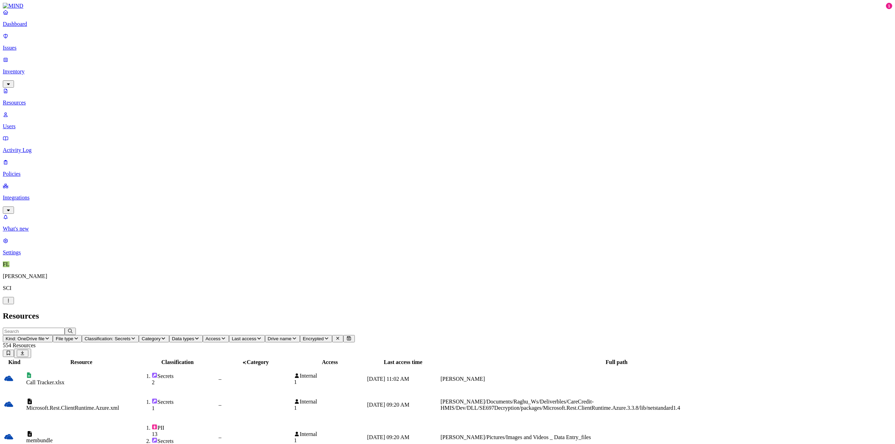 The image size is (895, 444). What do you see at coordinates (280, 339) in the screenshot?
I see `span: Drive name` at bounding box center [280, 339].